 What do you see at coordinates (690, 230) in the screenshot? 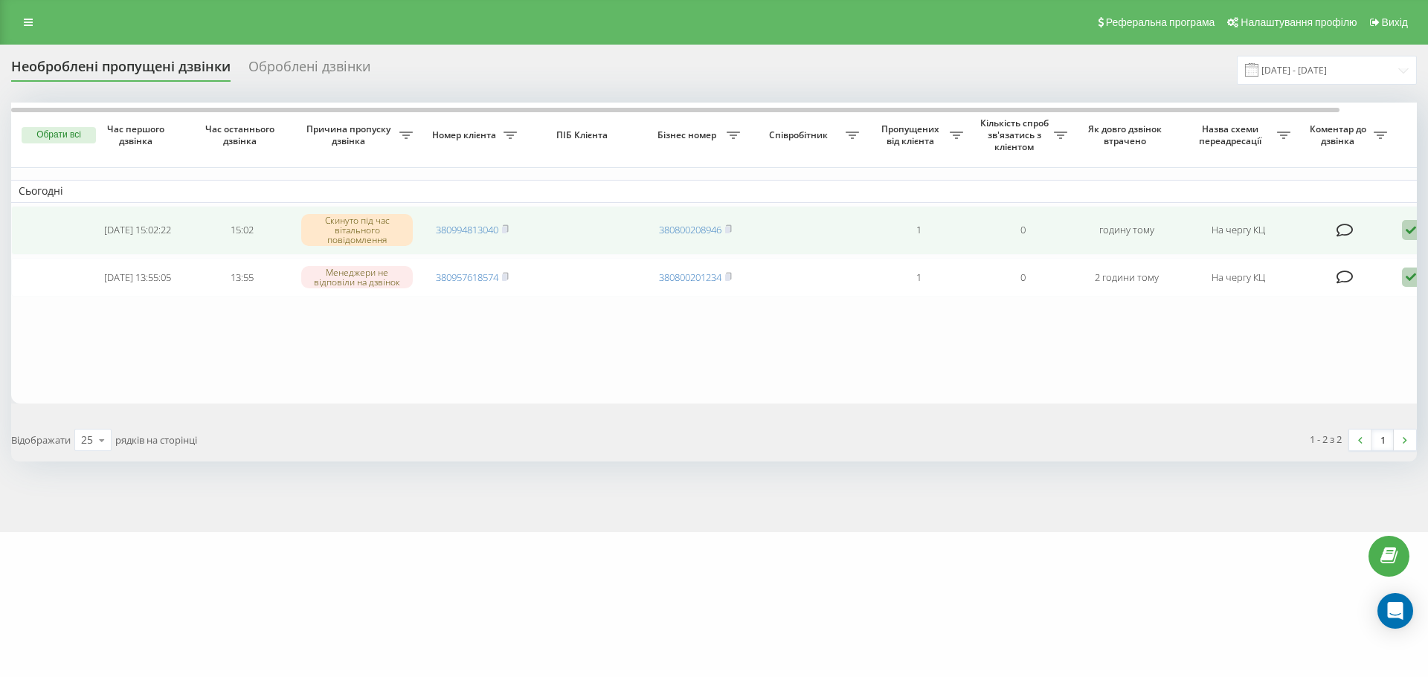
I see `a: 380800208946` at bounding box center [690, 230].